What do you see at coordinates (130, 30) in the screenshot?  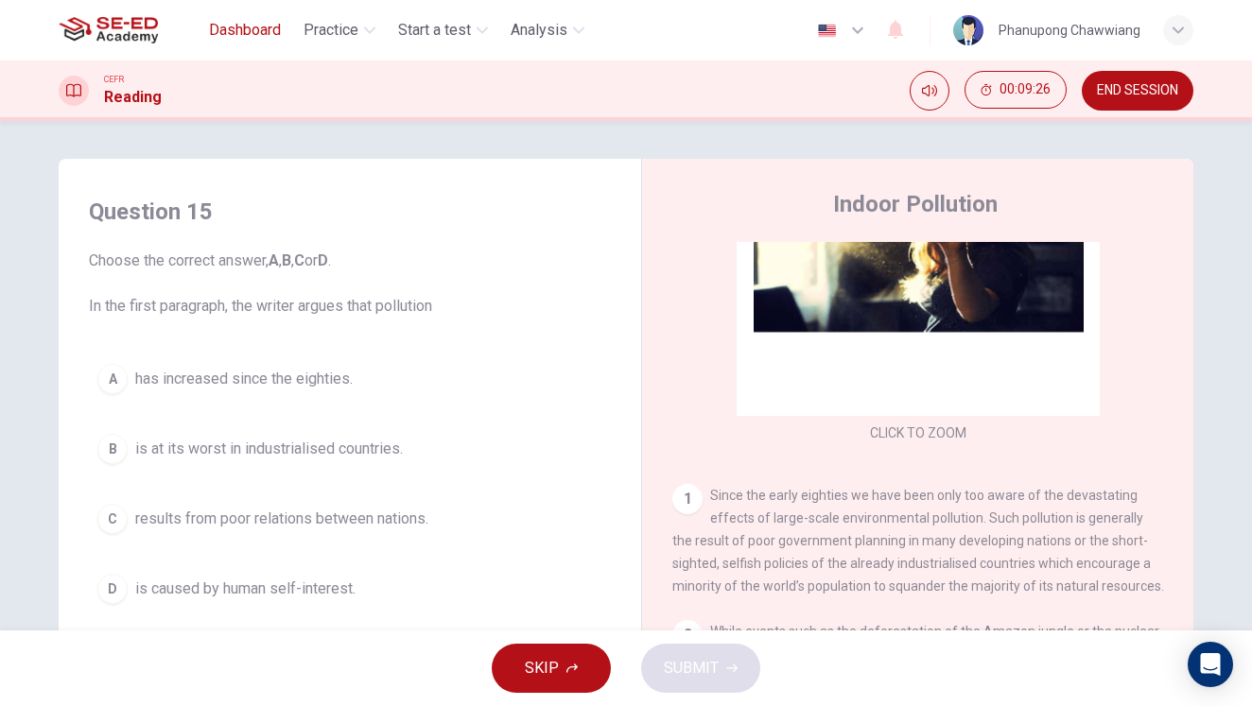 I see `a: SE-ED Academy logo` at bounding box center [130, 30].